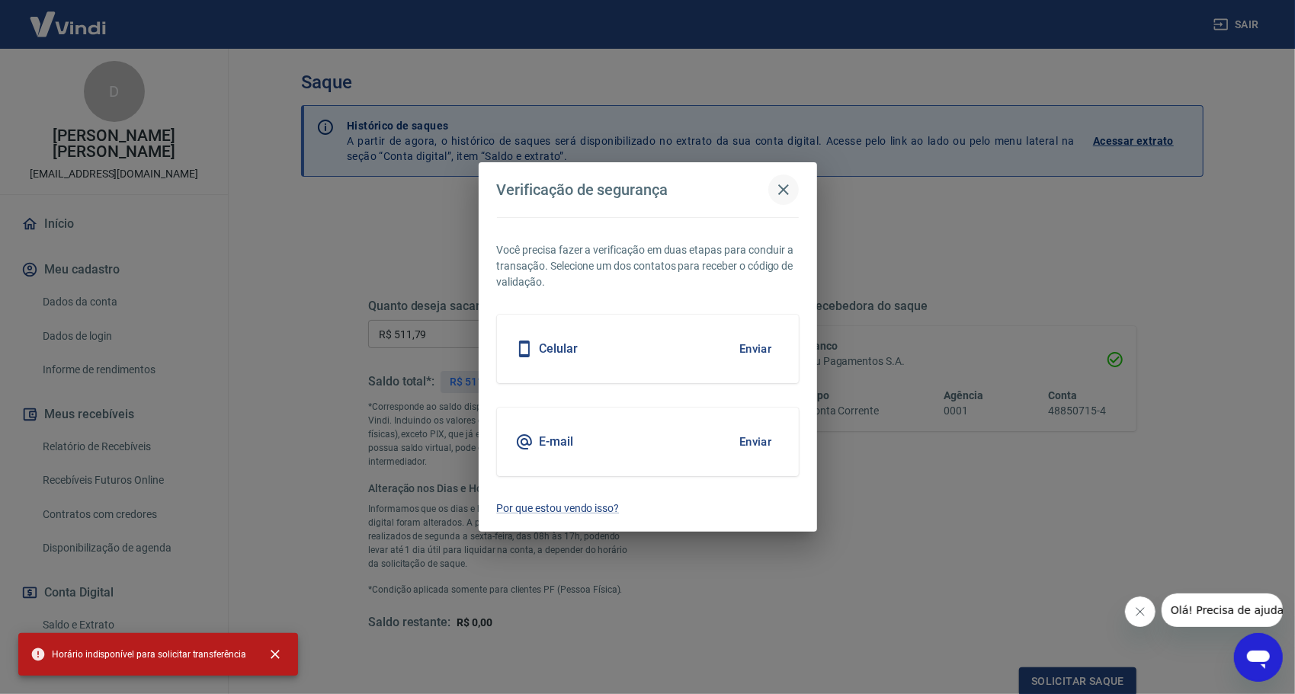 This screenshot has width=1295, height=694. What do you see at coordinates (648, 266) in the screenshot?
I see `p: Você precisa fazer a verificação em duas etapas para concluir a transação. Selecione um dos conta...` at bounding box center [648, 266].